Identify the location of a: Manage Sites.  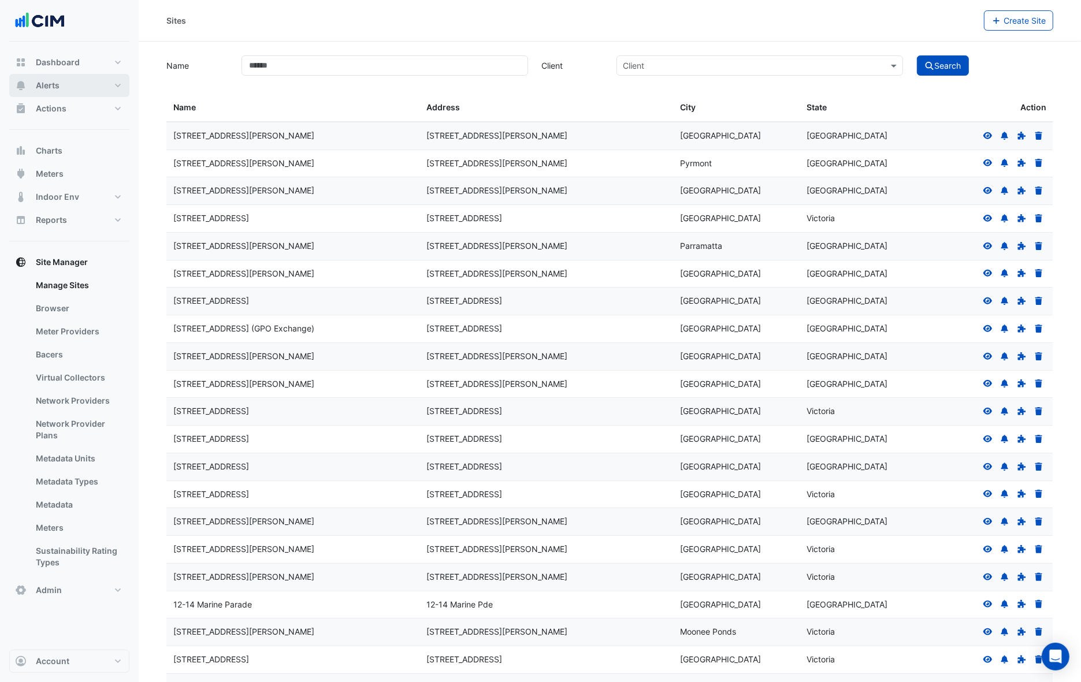
(78, 285).